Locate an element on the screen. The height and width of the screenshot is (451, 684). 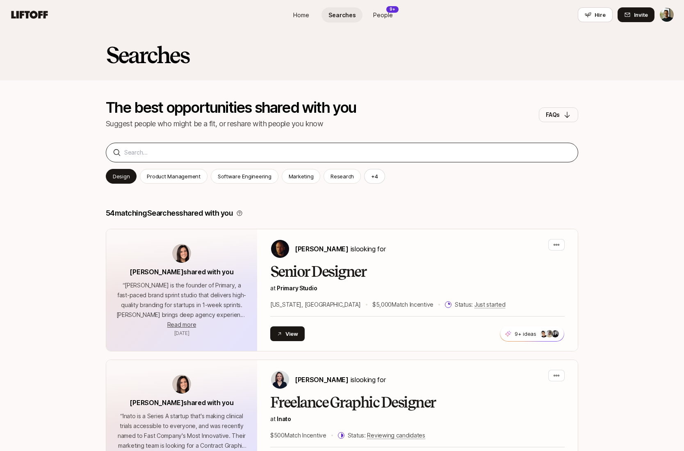
p: 9+ is located at coordinates (392, 9).